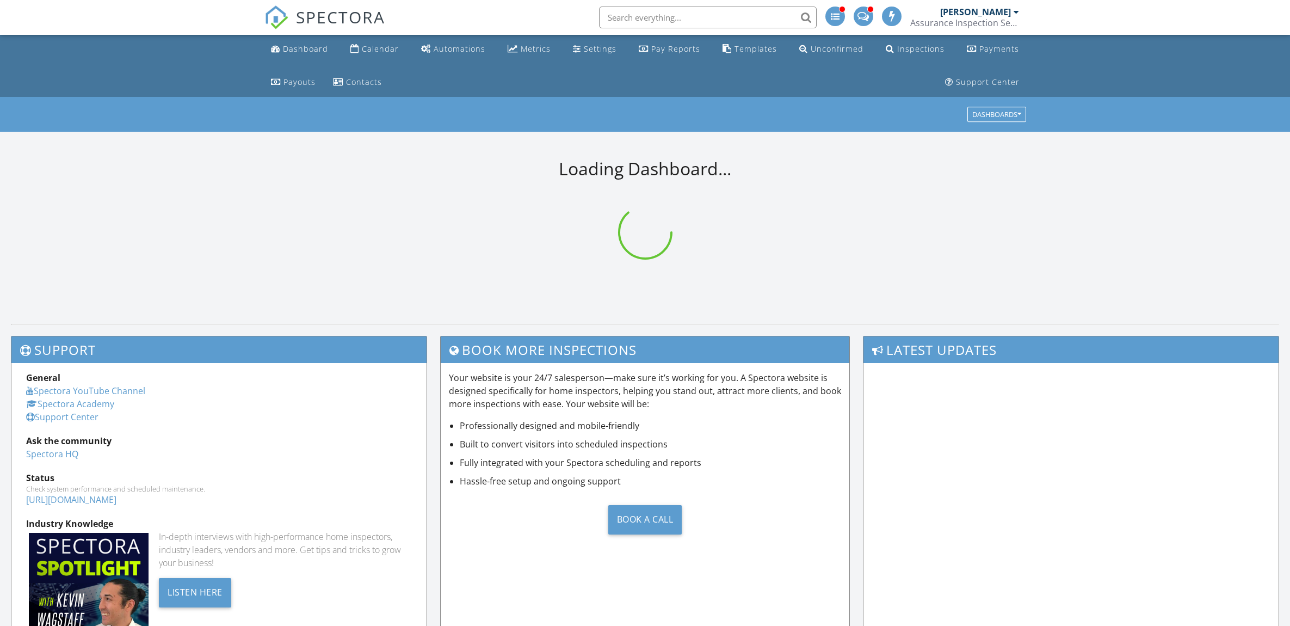  What do you see at coordinates (650, 463) in the screenshot?
I see `li: Fully integrated with your Spectora scheduling and reports` at bounding box center [650, 463].